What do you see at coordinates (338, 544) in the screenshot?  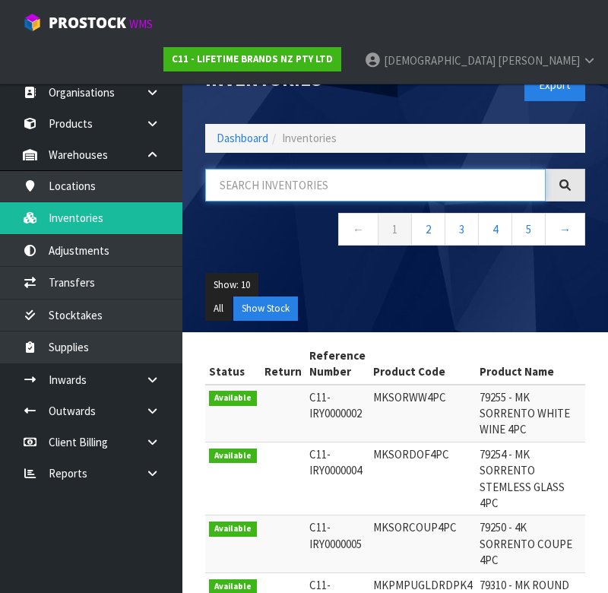 I see `td: C11-IRY0000005` at bounding box center [338, 544].